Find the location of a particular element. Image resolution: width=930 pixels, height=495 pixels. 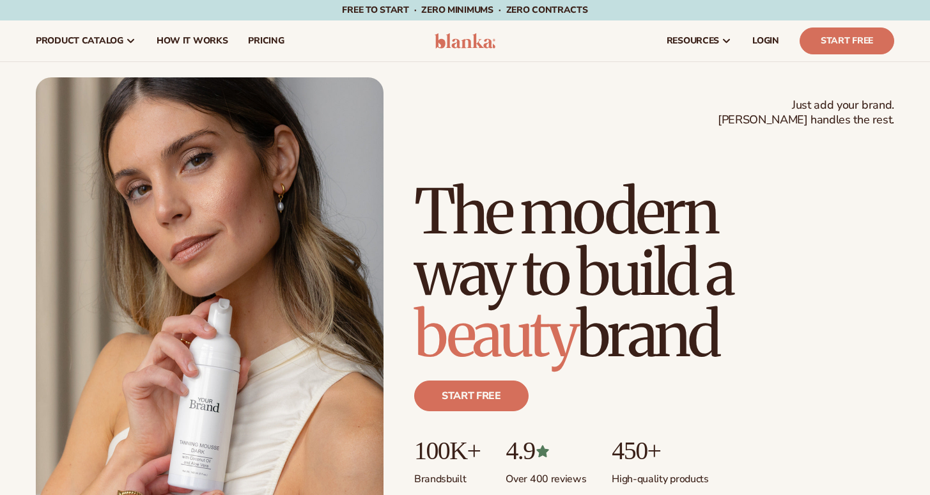

p: Over 400 reviews is located at coordinates (546, 475).